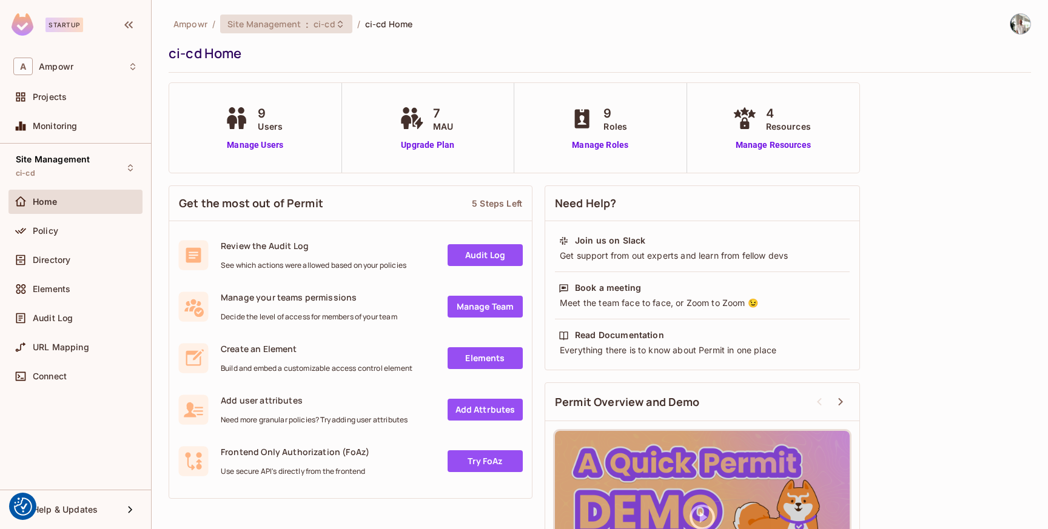 The height and width of the screenshot is (529, 1048). What do you see at coordinates (313, 266) in the screenshot?
I see `span: See which actions were allowed based on your policies` at bounding box center [313, 266].